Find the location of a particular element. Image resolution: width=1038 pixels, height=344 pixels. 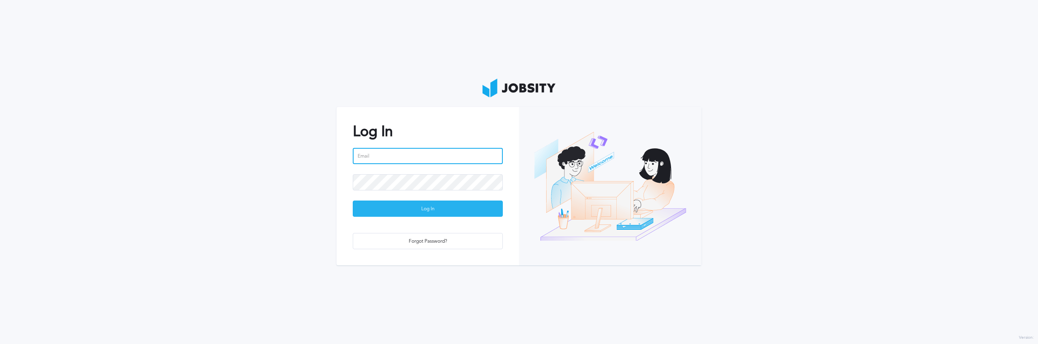

h2: Log In is located at coordinates (428, 131).